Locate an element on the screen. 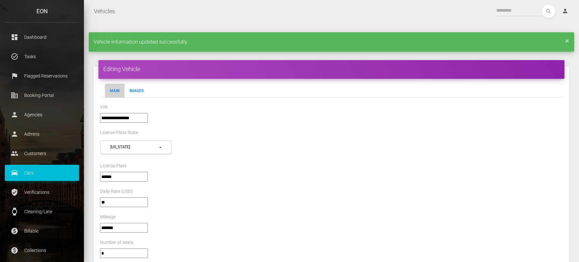 The width and height of the screenshot is (579, 262). a: Main is located at coordinates (115, 91).